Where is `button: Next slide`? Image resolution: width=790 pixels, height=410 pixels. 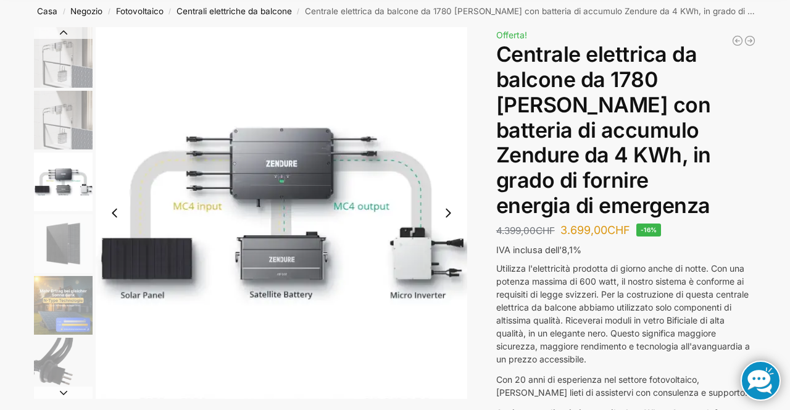 button: Next slide is located at coordinates (448, 213).